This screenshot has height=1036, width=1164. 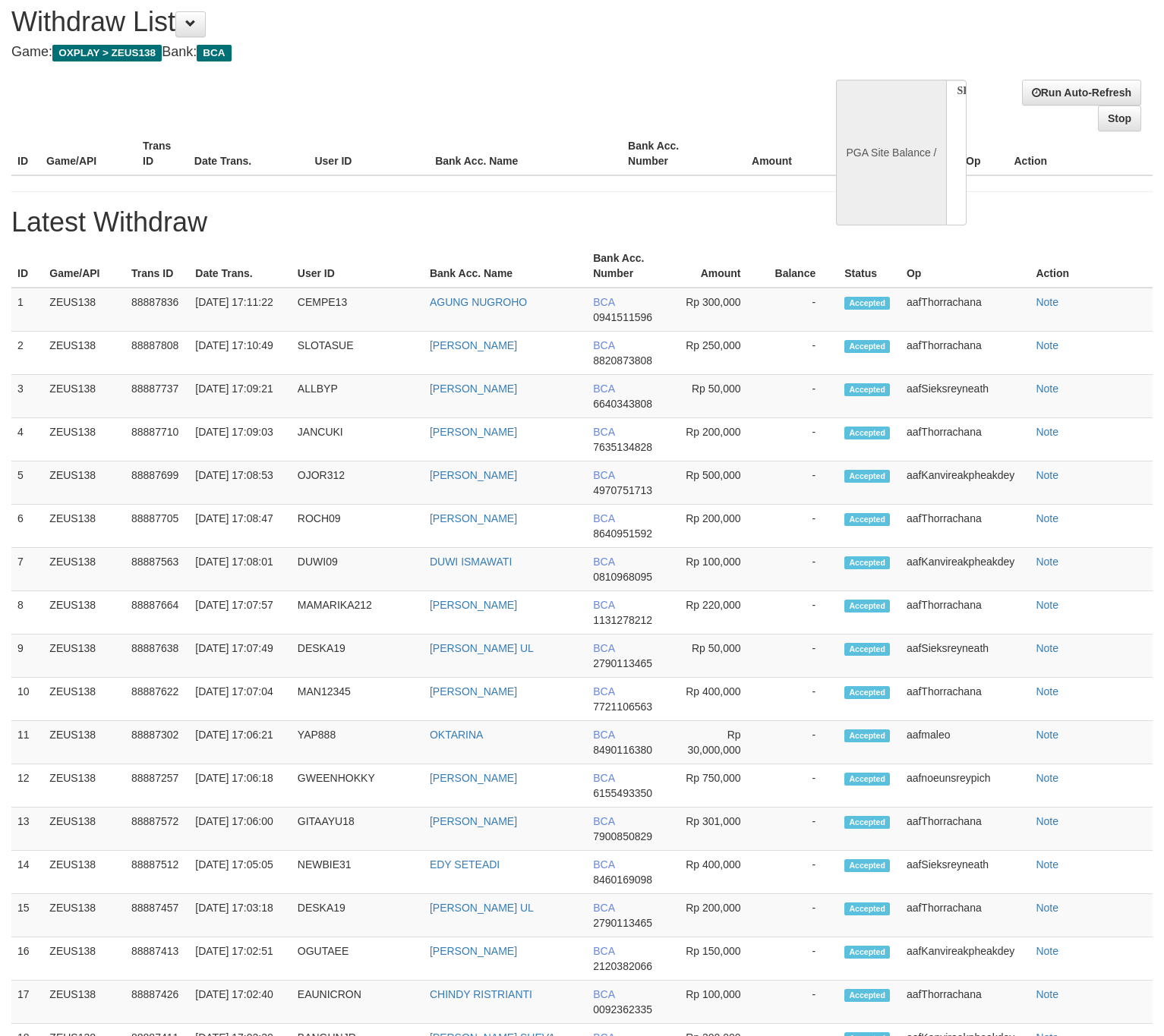 What do you see at coordinates (27, 396) in the screenshot?
I see `td: 3` at bounding box center [27, 396].